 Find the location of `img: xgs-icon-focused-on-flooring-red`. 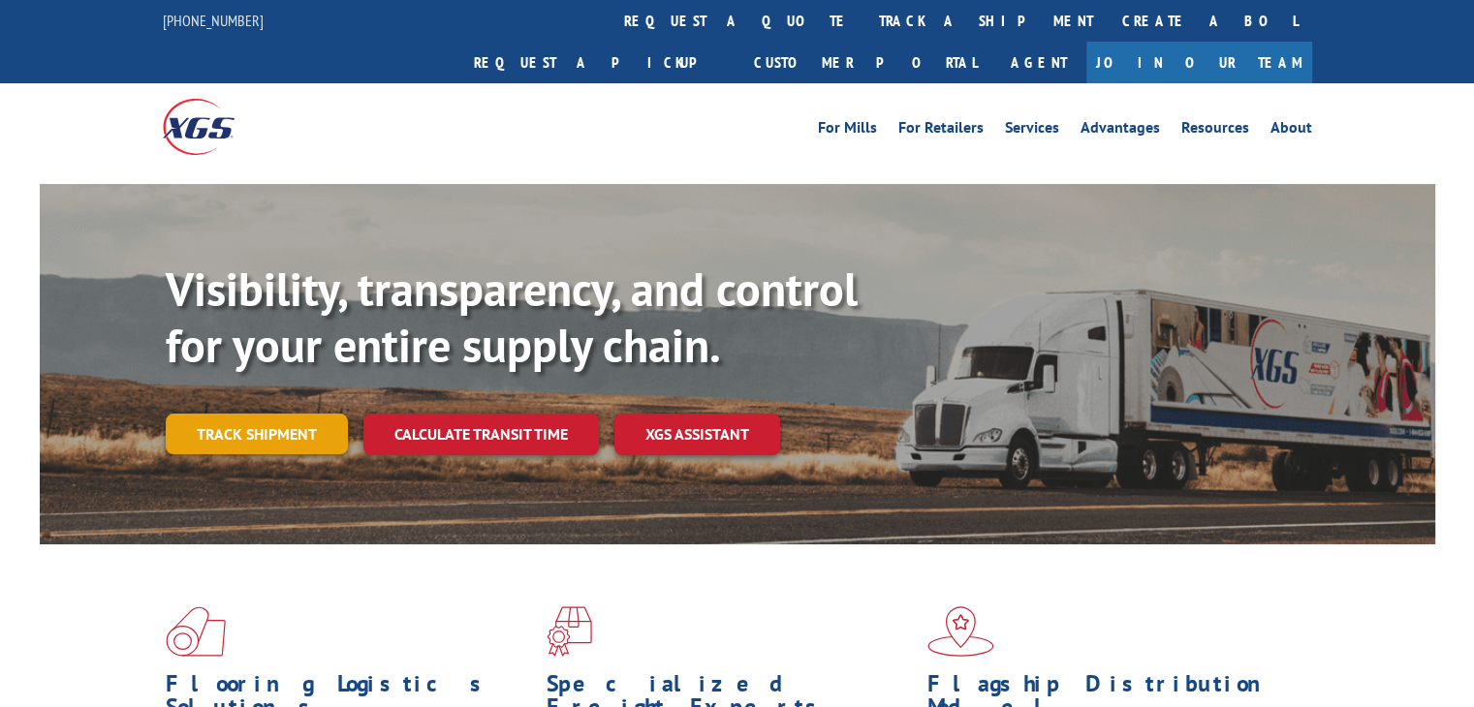

img: xgs-icon-focused-on-flooring-red is located at coordinates (569, 632).